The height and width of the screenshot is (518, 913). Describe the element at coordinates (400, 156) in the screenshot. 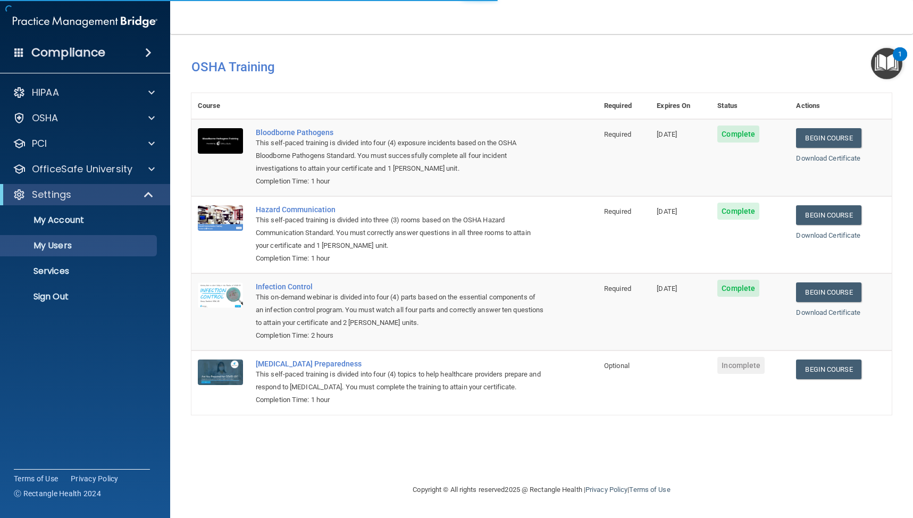

I see `div: This self-paced training is divided into four (4) exposure incidents based on the OSHA Bloodborne...` at that location.